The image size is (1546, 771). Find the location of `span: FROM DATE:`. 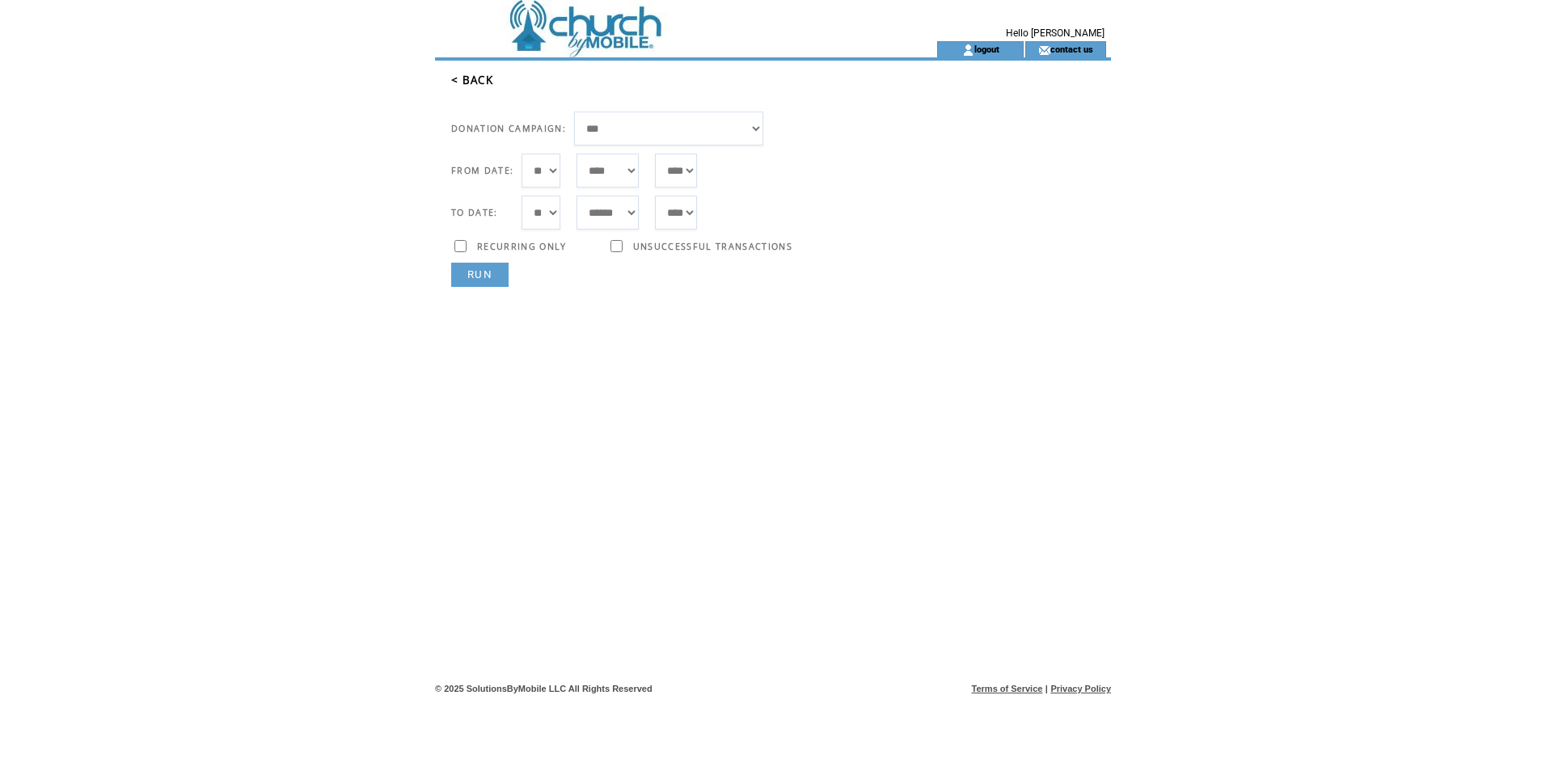

span: FROM DATE: is located at coordinates (482, 171).